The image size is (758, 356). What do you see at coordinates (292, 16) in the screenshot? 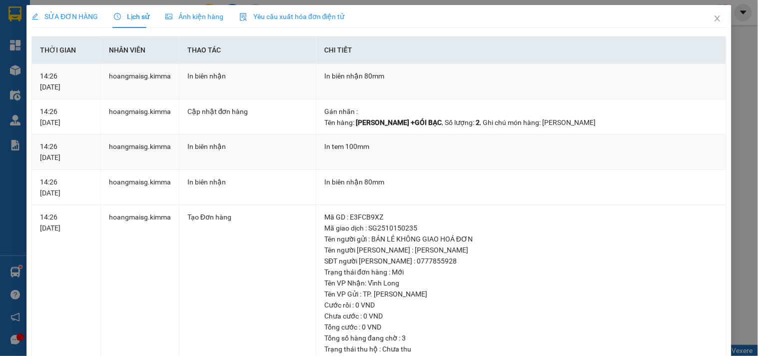
I see `span: Yêu cầu xuất hóa đơn điện tử` at bounding box center [292, 16].